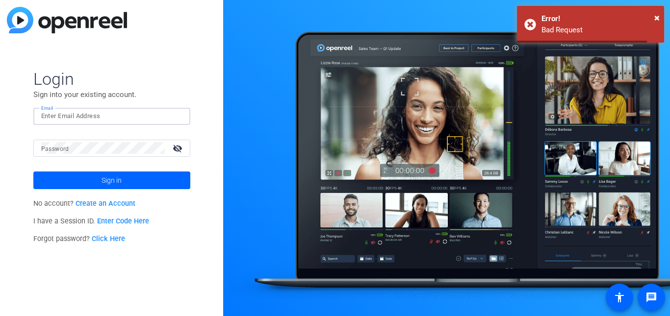 This screenshot has width=670, height=316. Describe the element at coordinates (598, 30) in the screenshot. I see `div: Bad Request` at that location.